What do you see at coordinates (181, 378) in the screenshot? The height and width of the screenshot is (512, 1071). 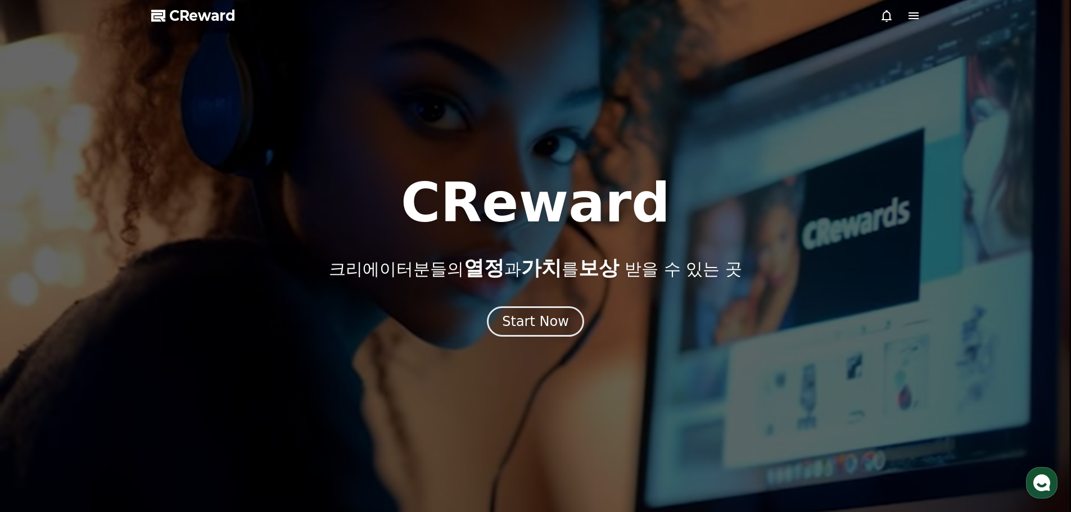 I see `span: 설정` at bounding box center [181, 378].